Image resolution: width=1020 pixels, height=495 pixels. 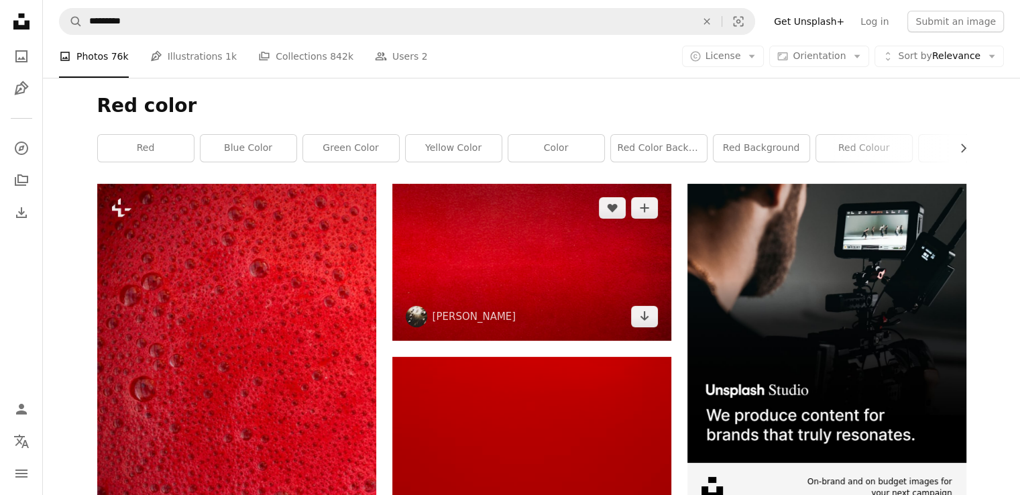 I want to click on span: Sort by, so click(x=915, y=56).